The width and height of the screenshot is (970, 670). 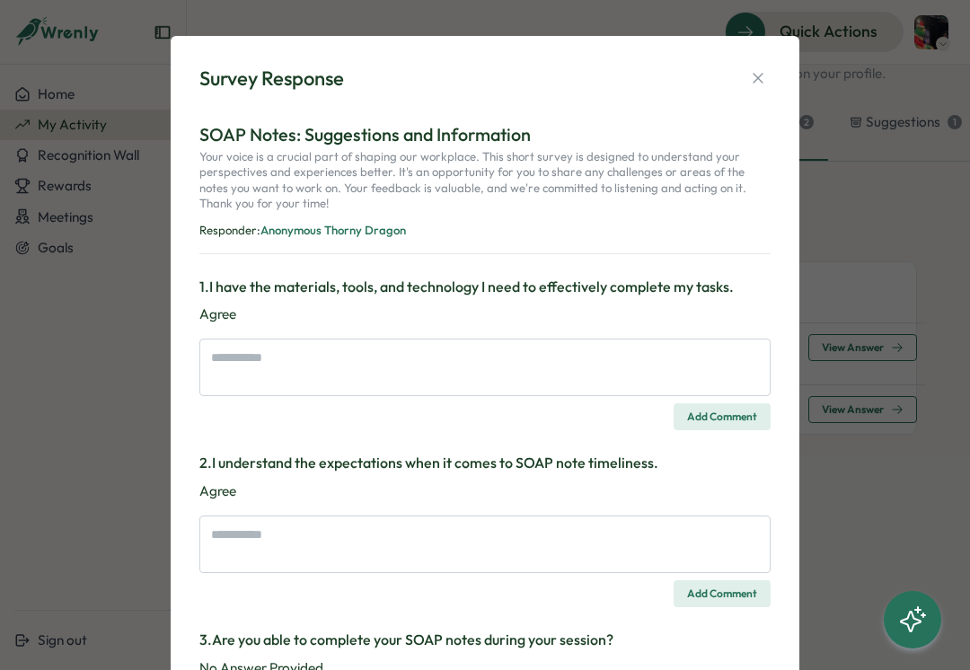 What do you see at coordinates (485, 462) in the screenshot?
I see `h3: 2 . I understand the expectations when it comes to SOAP note timeliness.` at bounding box center [485, 462].